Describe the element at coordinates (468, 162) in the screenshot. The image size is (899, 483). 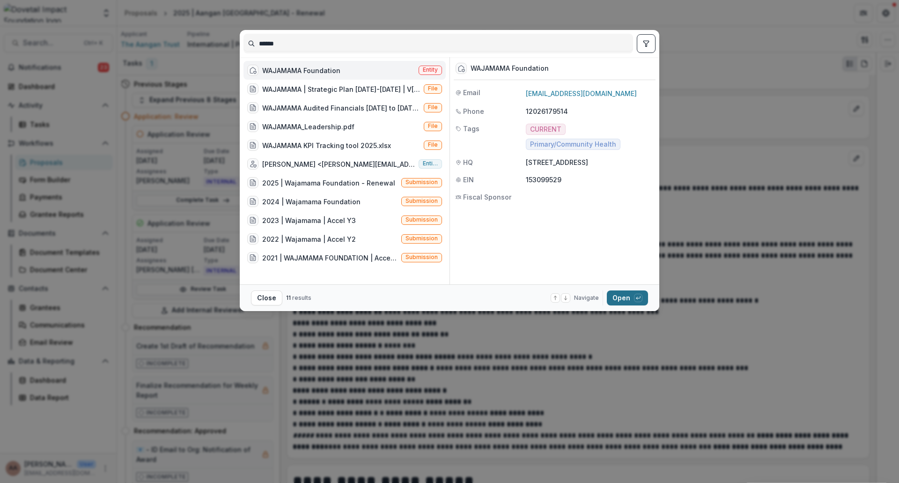
I see `span: HQ` at that location.